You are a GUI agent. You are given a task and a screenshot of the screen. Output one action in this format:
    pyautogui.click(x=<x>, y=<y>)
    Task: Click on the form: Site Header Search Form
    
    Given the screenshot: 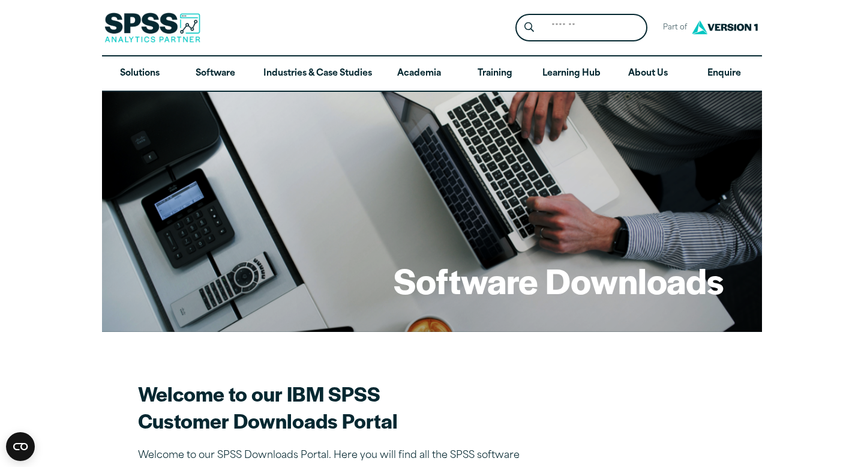 What is the action you would take?
    pyautogui.click(x=581, y=28)
    